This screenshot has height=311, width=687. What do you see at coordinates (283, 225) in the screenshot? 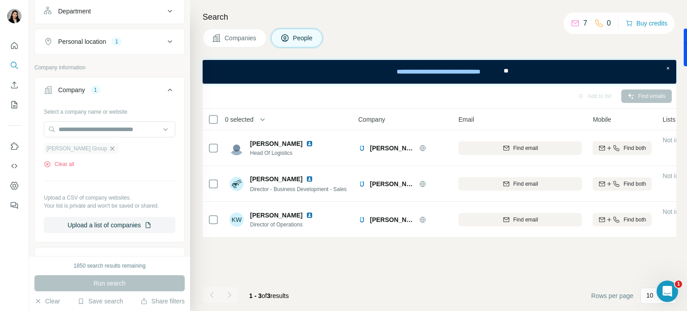
I see `span: Director of Operations` at bounding box center [283, 225].